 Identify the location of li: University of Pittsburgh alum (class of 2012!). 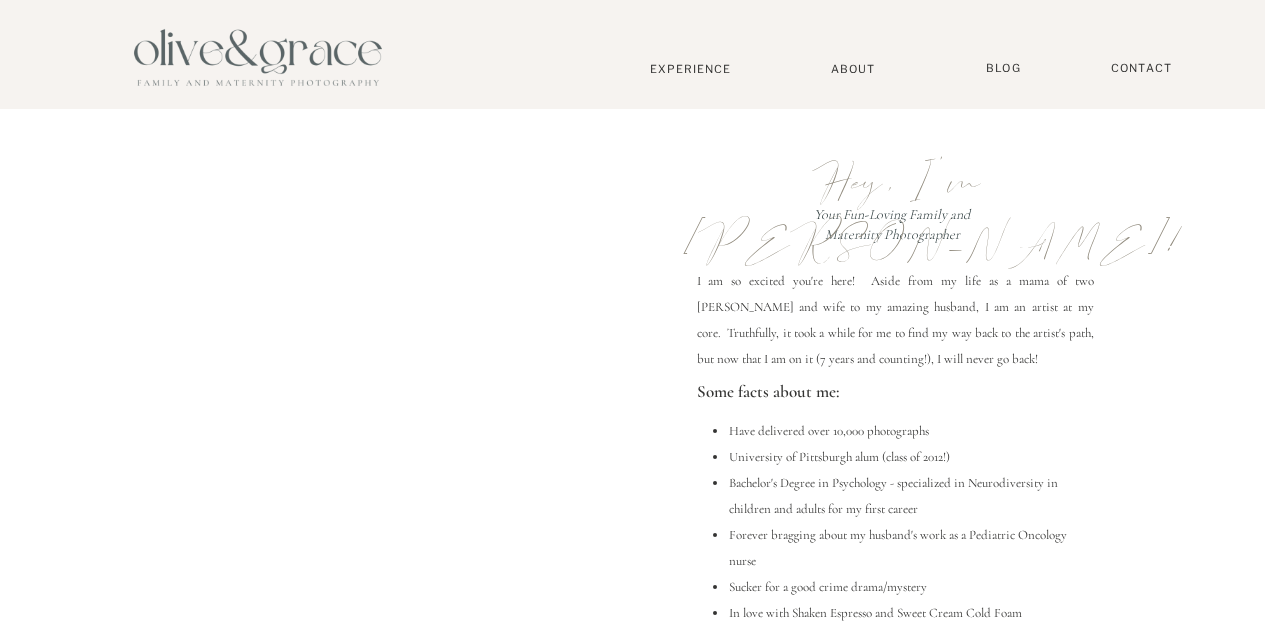
(911, 457).